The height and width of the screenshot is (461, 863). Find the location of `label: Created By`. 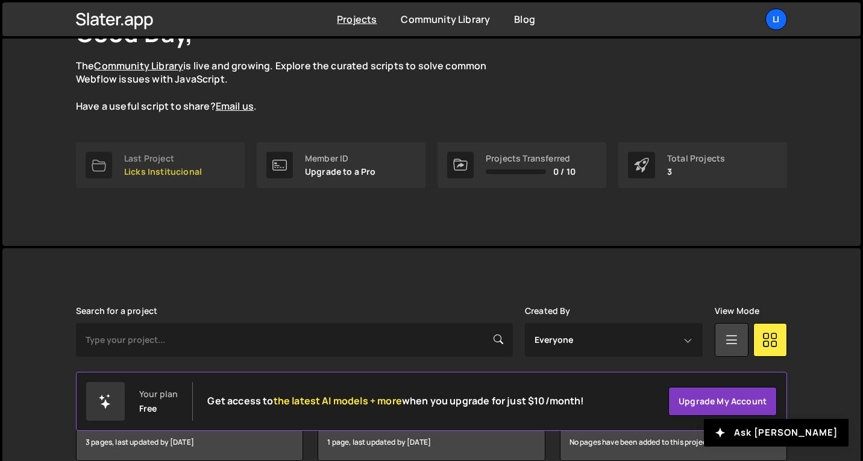

label: Created By is located at coordinates (548, 311).